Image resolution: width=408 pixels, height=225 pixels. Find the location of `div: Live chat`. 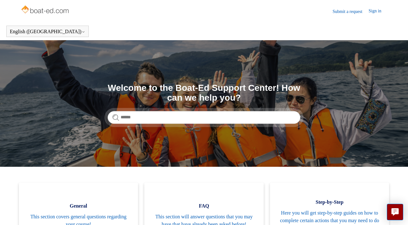

div: Live chat is located at coordinates (395, 212).